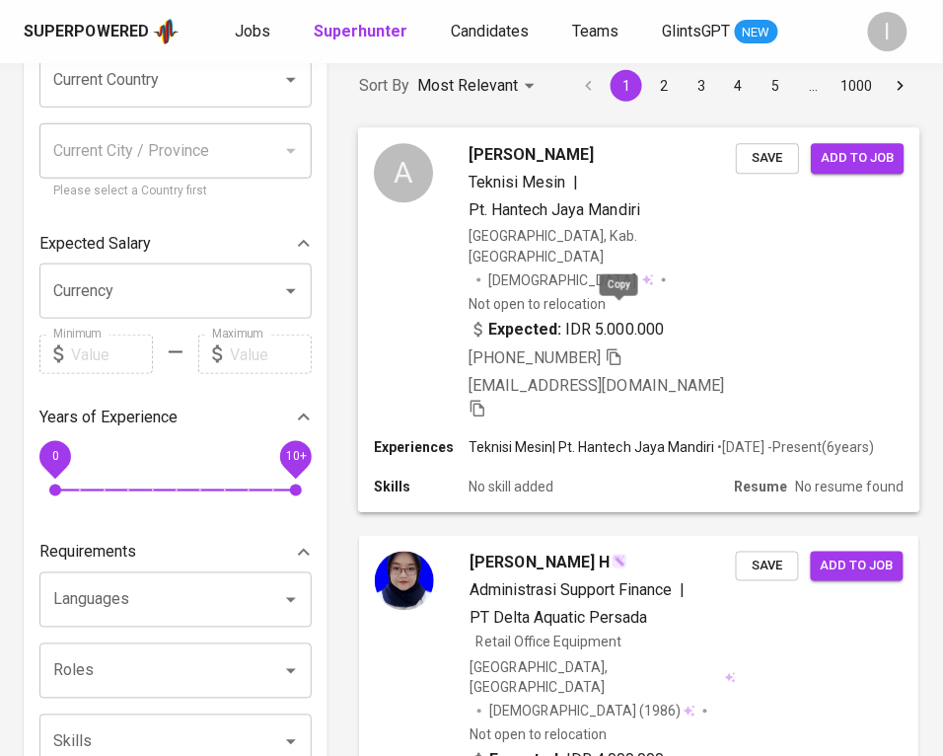 This screenshot has width=943, height=756. Describe the element at coordinates (901, 86) in the screenshot. I see `button: Go to next page` at that location.